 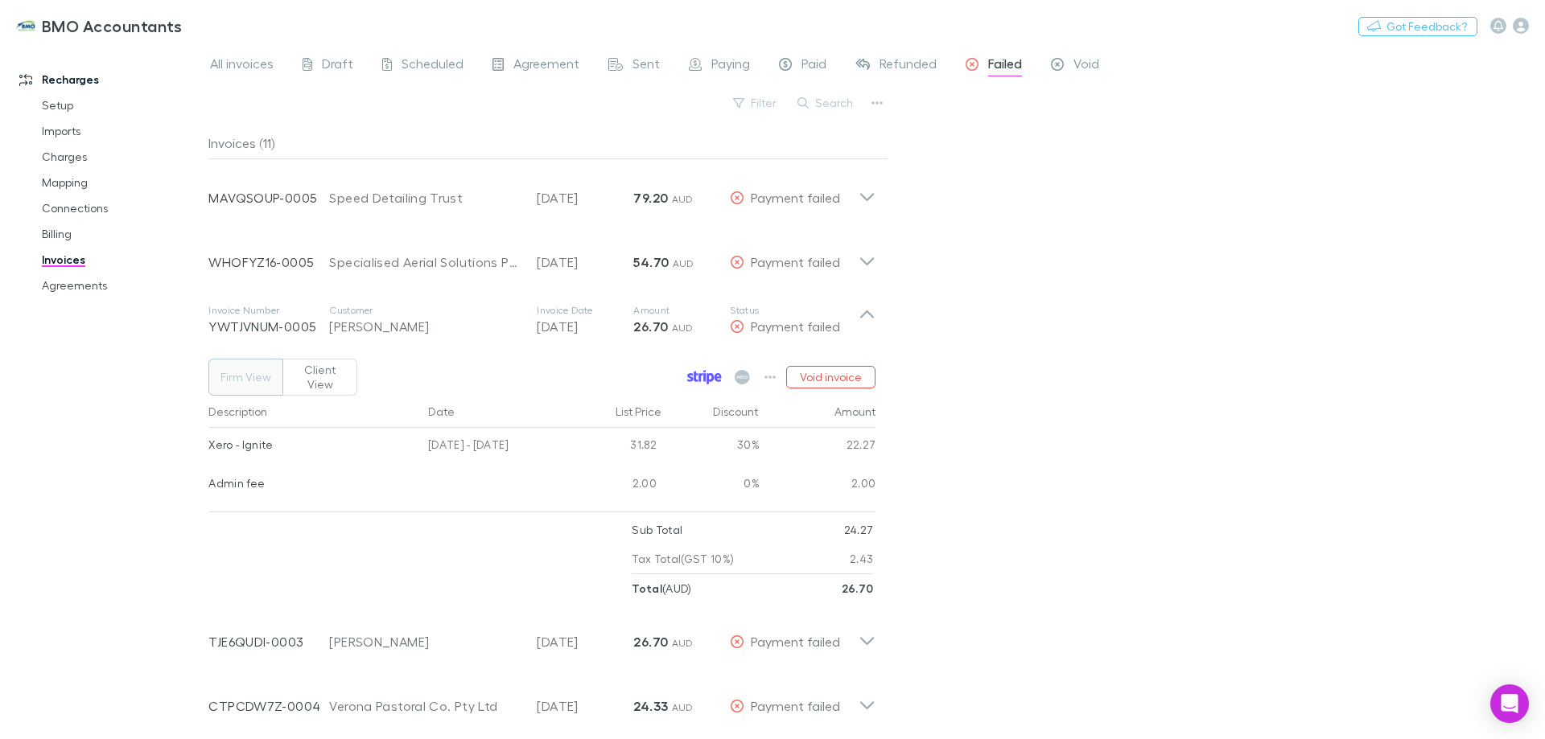 I want to click on a: Charges, so click(x=121, y=157).